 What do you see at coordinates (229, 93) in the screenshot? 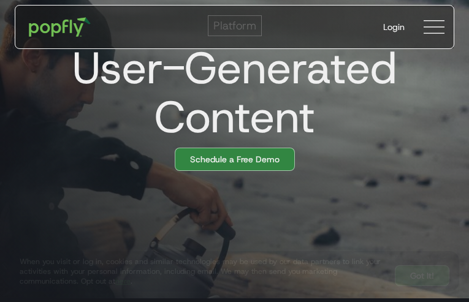
I see `h1: User-Generated Content` at bounding box center [229, 93].